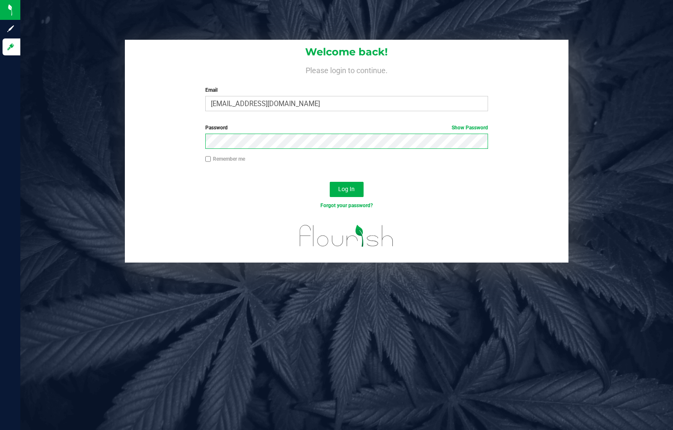  I want to click on h1: Welcome back!, so click(347, 52).